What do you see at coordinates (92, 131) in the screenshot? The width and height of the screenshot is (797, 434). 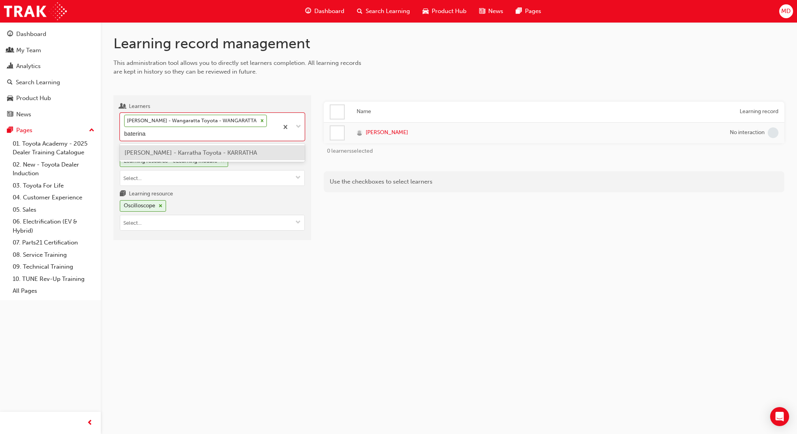 I see `span: up-icon` at bounding box center [92, 131].